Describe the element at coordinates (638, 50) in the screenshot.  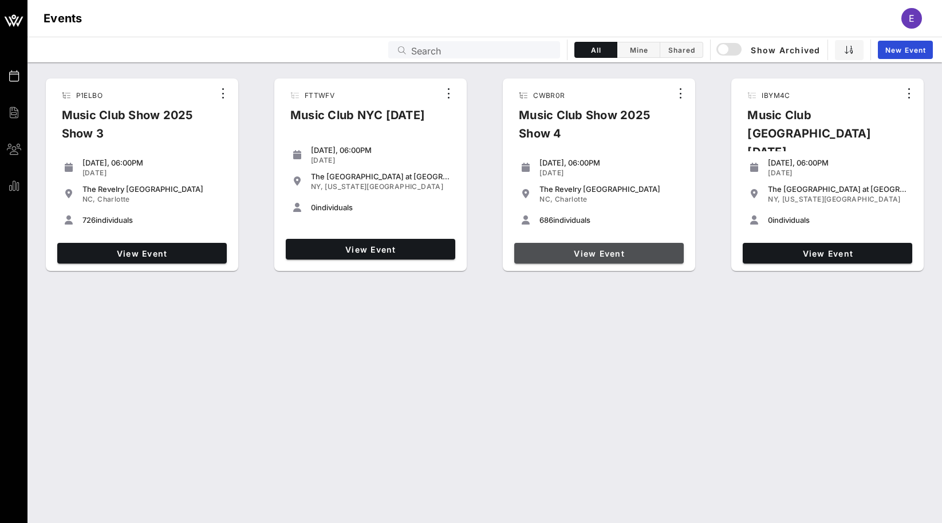
I see `span: Mine` at that location.